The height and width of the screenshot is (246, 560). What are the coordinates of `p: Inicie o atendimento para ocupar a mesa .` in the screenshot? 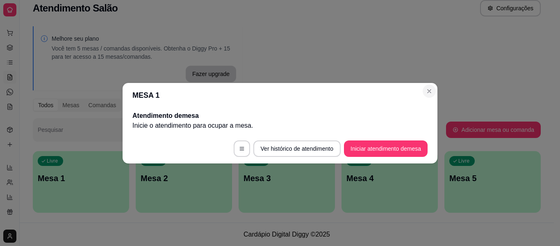 It's located at (280, 125).